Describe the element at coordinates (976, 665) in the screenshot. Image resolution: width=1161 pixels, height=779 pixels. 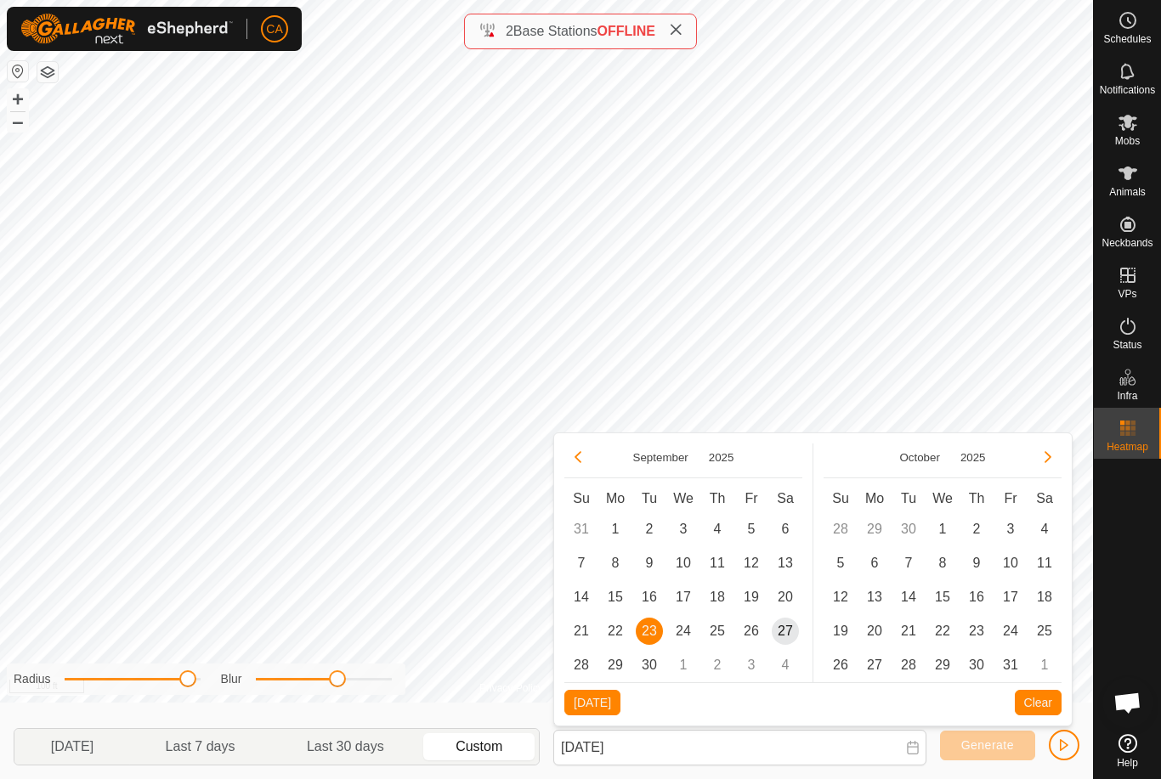
I see `span: 30` at that location.